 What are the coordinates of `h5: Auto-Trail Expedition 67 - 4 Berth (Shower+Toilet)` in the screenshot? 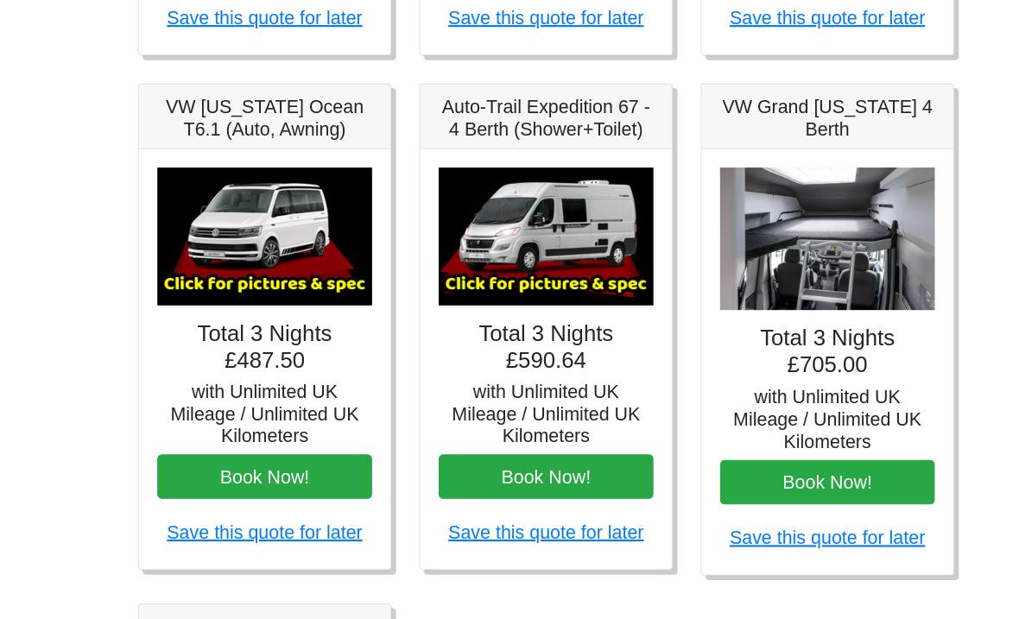 It's located at (510, 115).